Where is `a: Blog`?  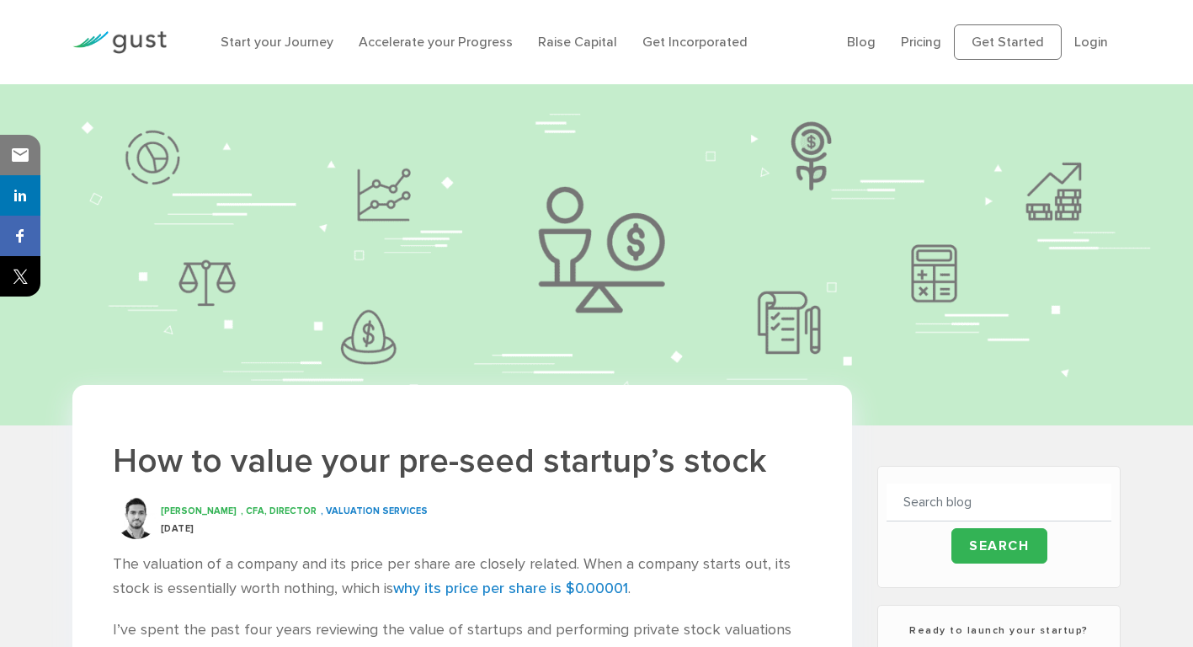
a: Blog is located at coordinates (861, 41).